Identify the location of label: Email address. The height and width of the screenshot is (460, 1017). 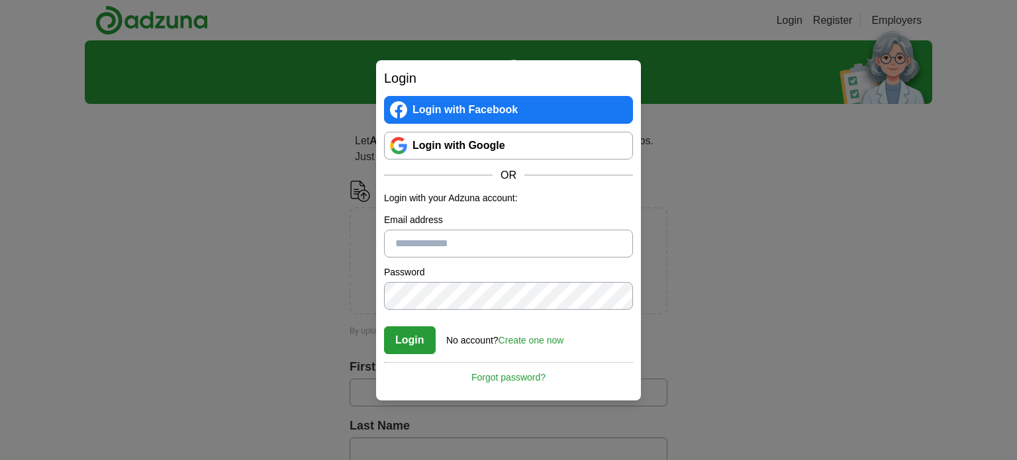
(509, 220).